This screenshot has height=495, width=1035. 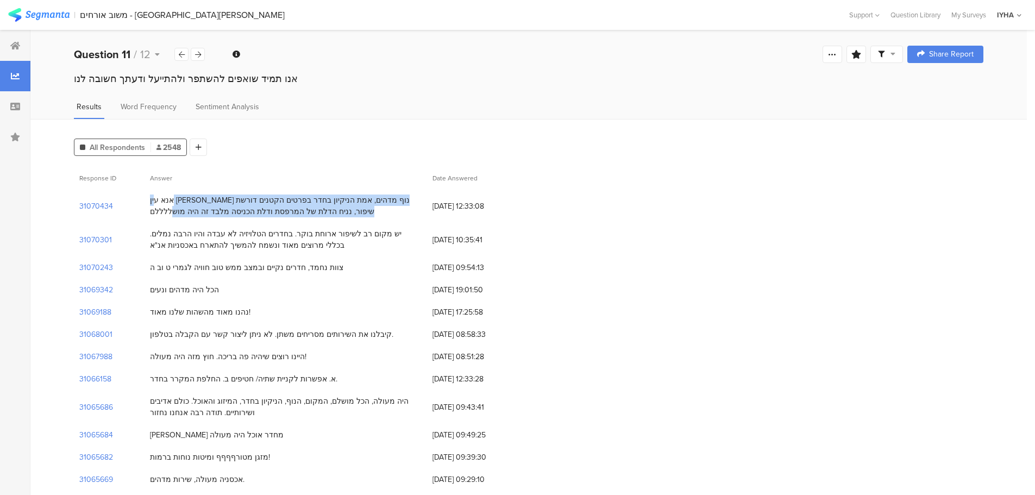 What do you see at coordinates (95, 312) in the screenshot?
I see `section: 31069188` at bounding box center [95, 312].